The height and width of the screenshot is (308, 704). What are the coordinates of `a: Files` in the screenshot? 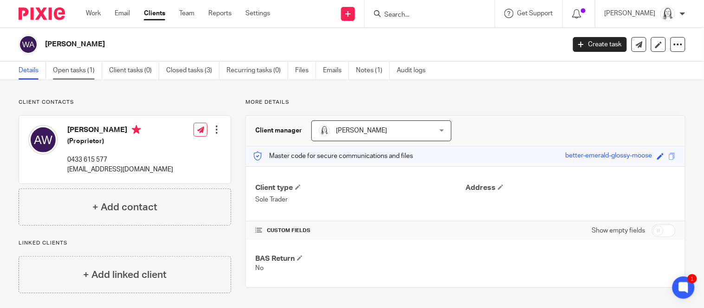 It's located at (305, 71).